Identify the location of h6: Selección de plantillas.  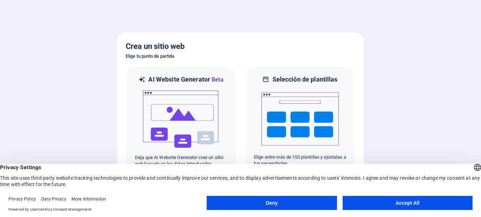
(305, 80).